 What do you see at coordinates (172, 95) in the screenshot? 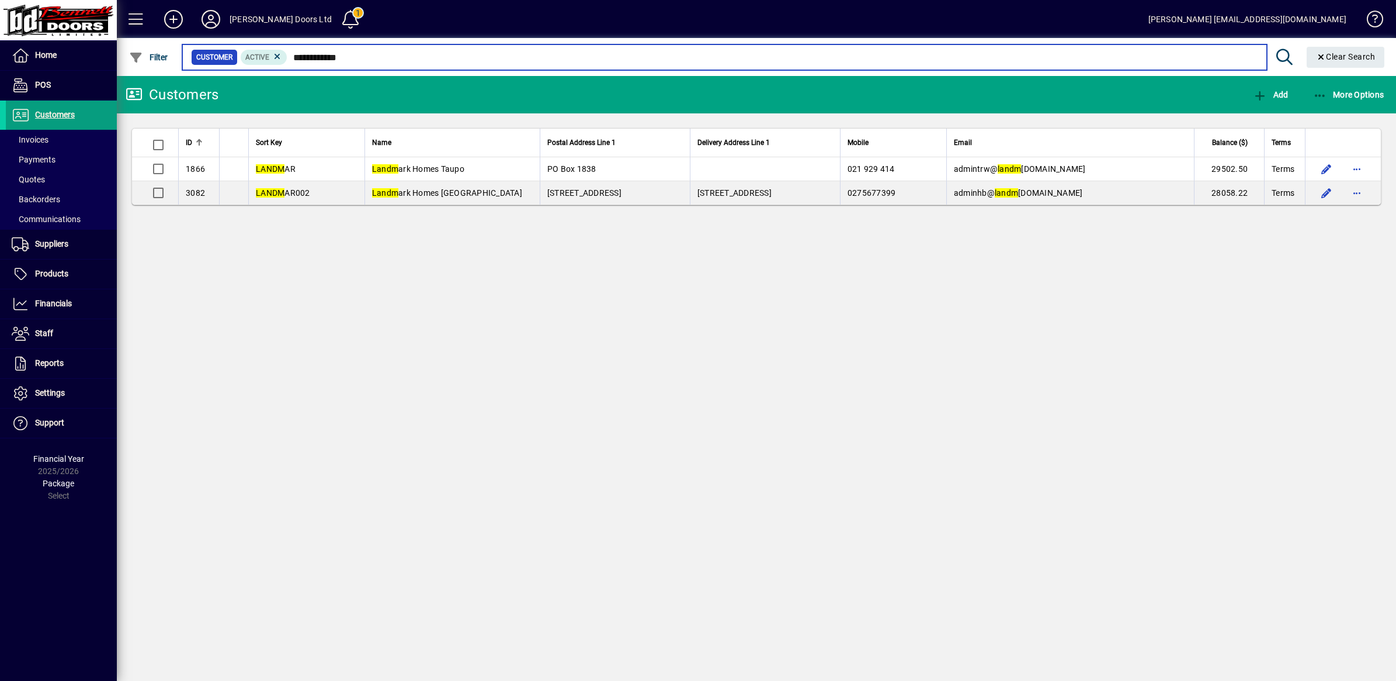
I see `div: Customers` at bounding box center [172, 95].